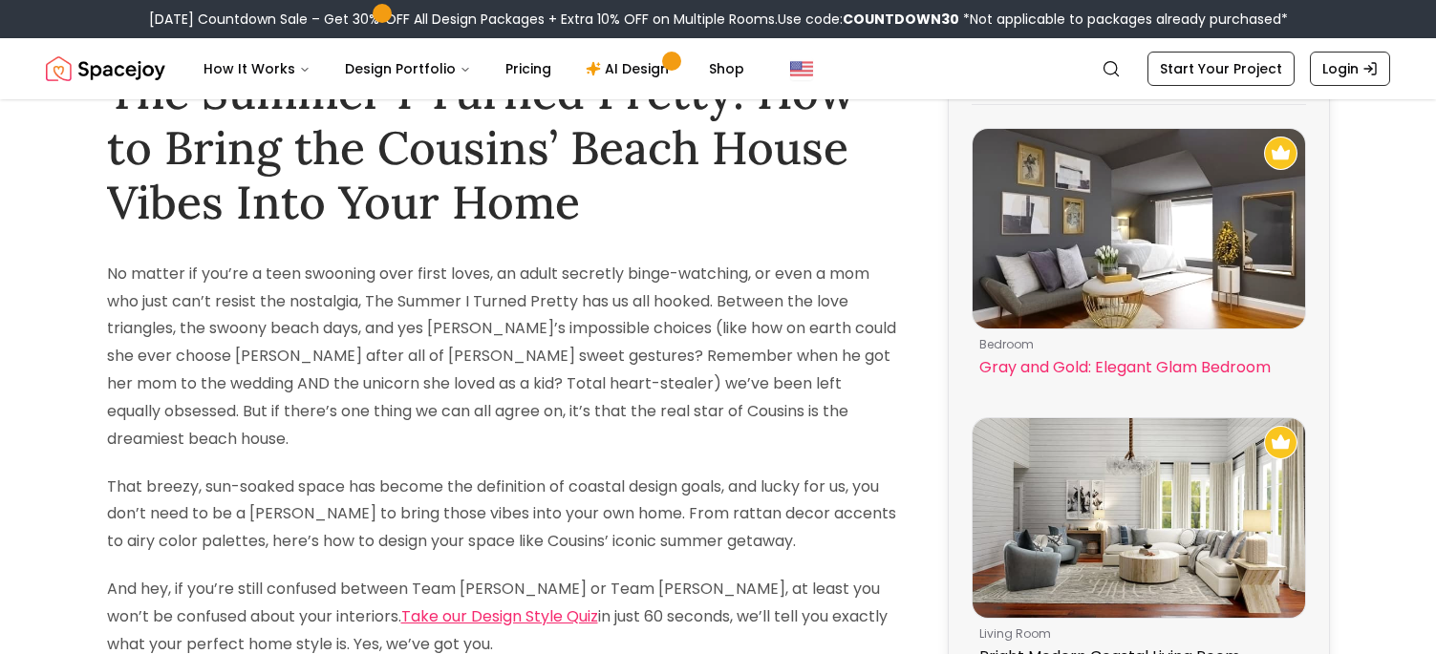 Image resolution: width=1436 pixels, height=654 pixels. I want to click on b: COUNTDOWN30, so click(901, 19).